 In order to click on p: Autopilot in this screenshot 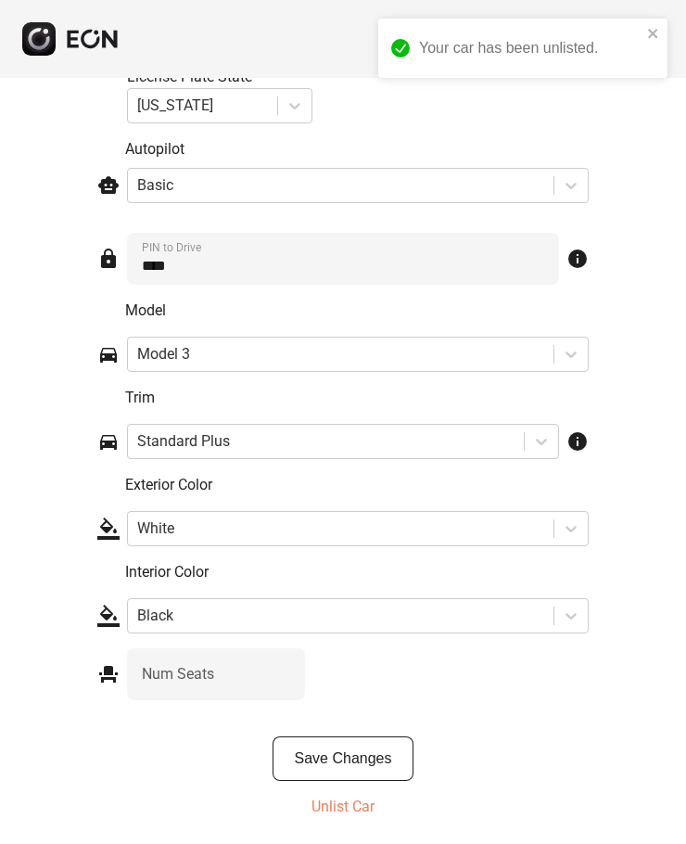, I will do `click(357, 149)`.